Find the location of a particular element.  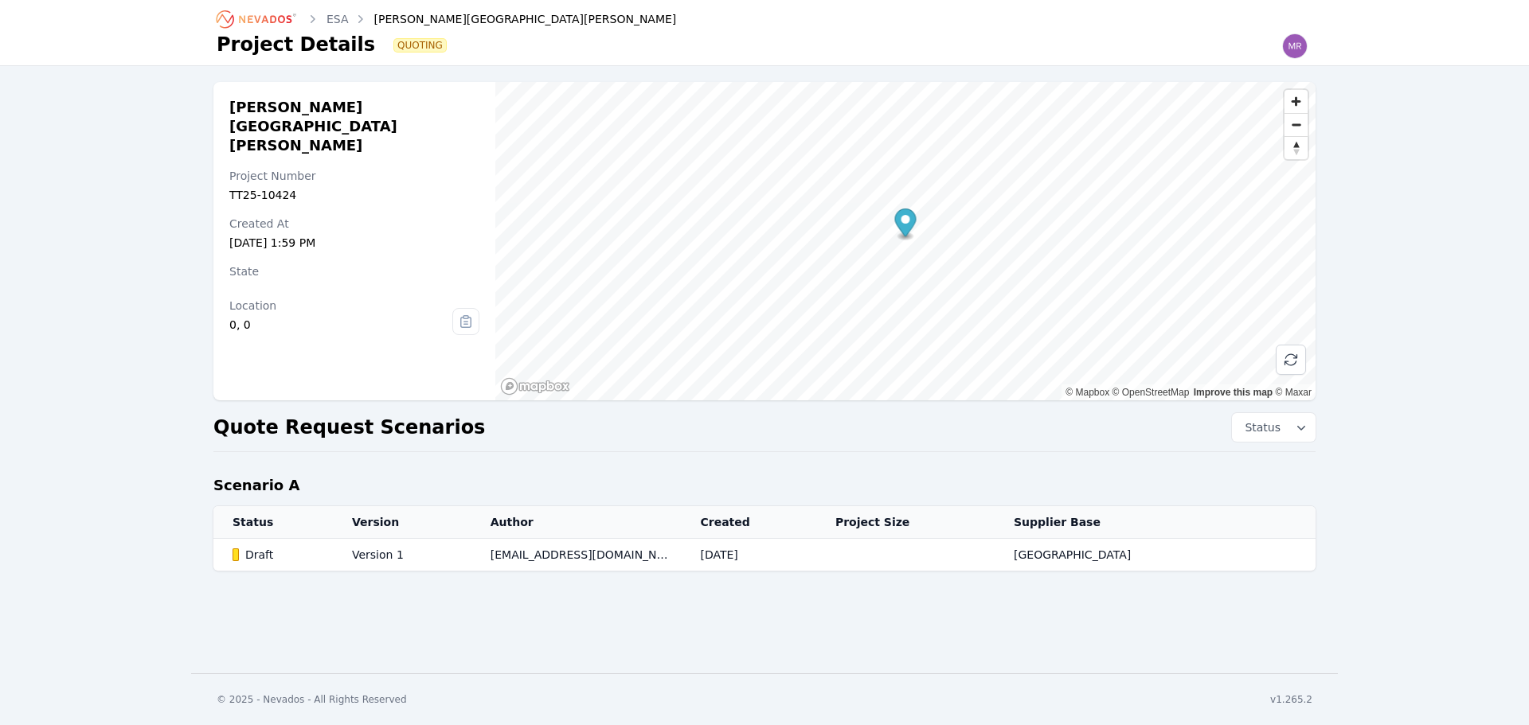

span: Quoting is located at coordinates (420, 45).